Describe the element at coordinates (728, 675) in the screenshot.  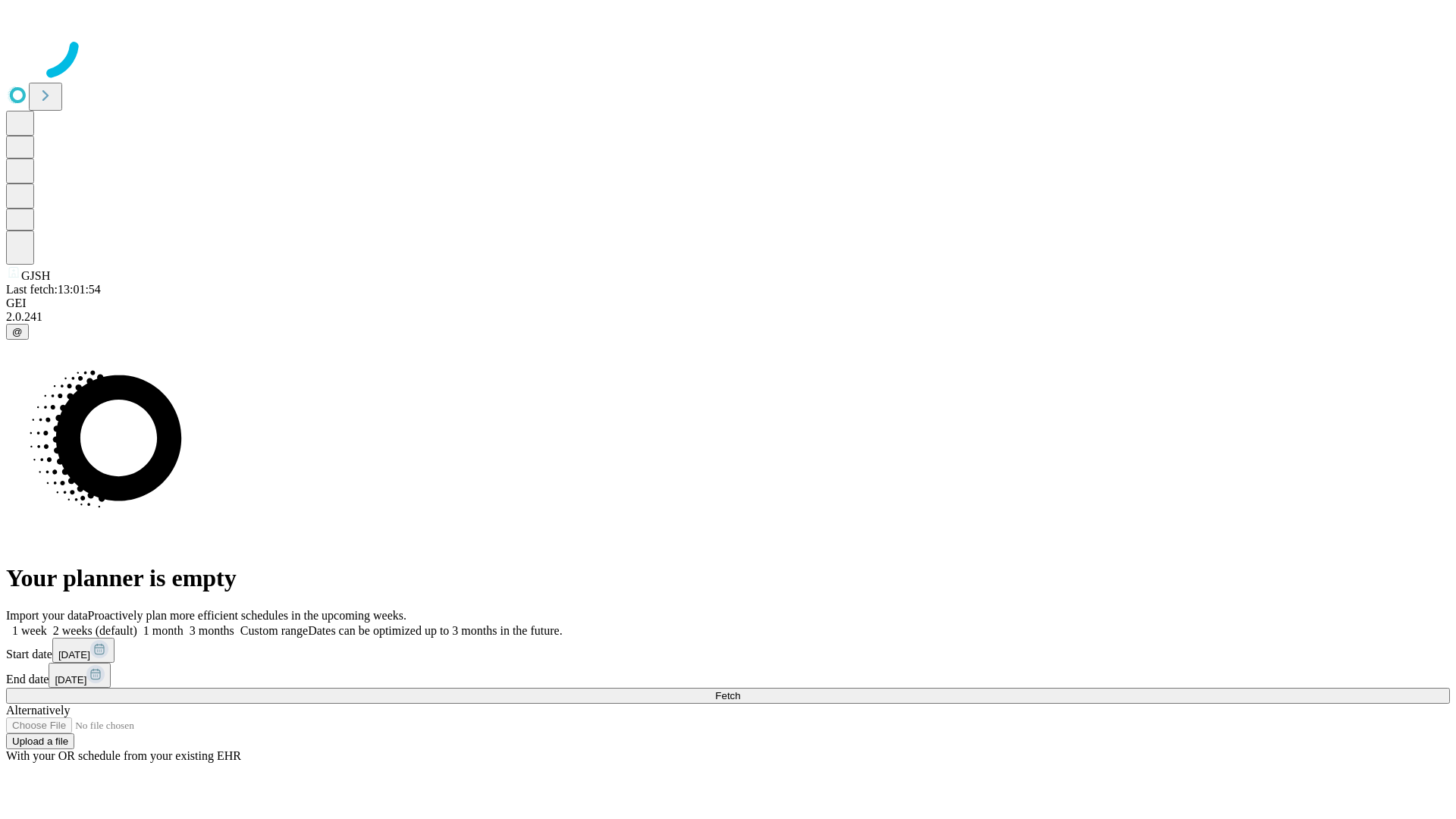
I see `div: End date` at that location.